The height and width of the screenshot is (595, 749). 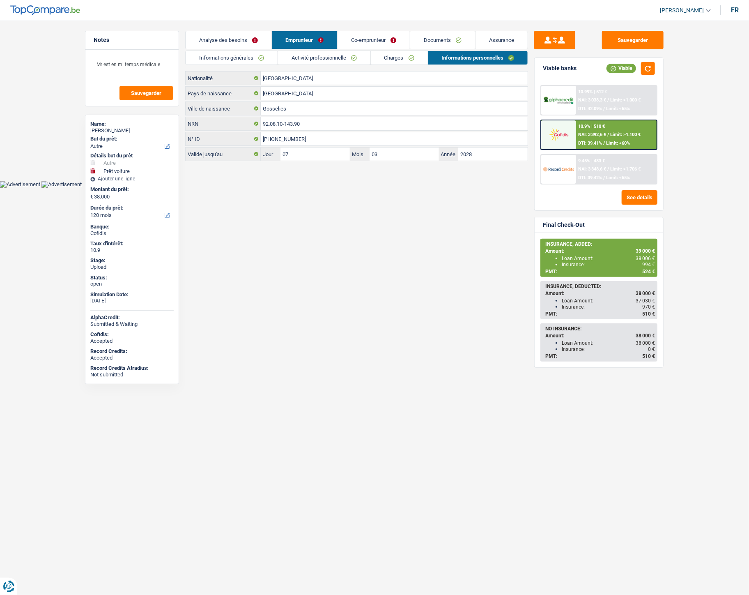 What do you see at coordinates (132, 351) in the screenshot?
I see `div: Record Credits:` at bounding box center [132, 351].